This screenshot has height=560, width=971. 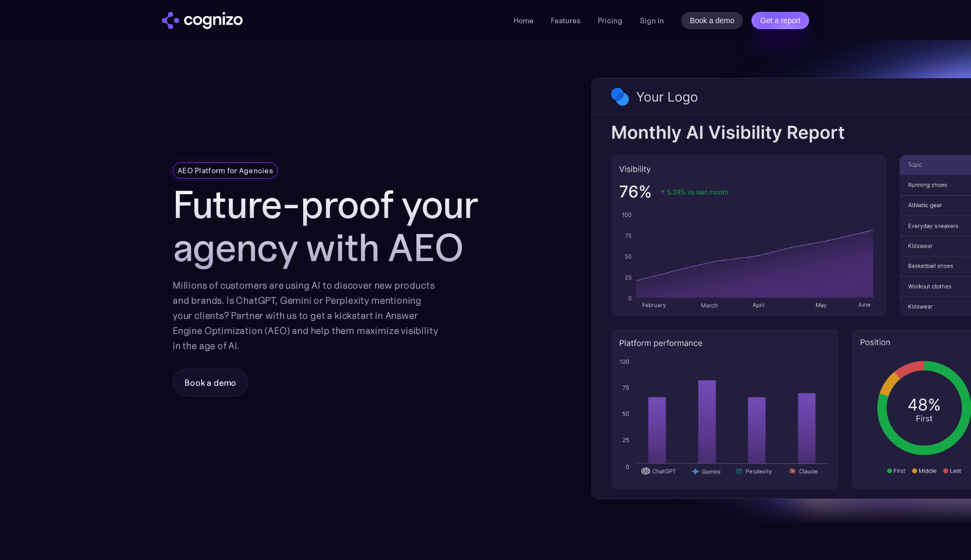 I want to click on a: home, so click(x=202, y=21).